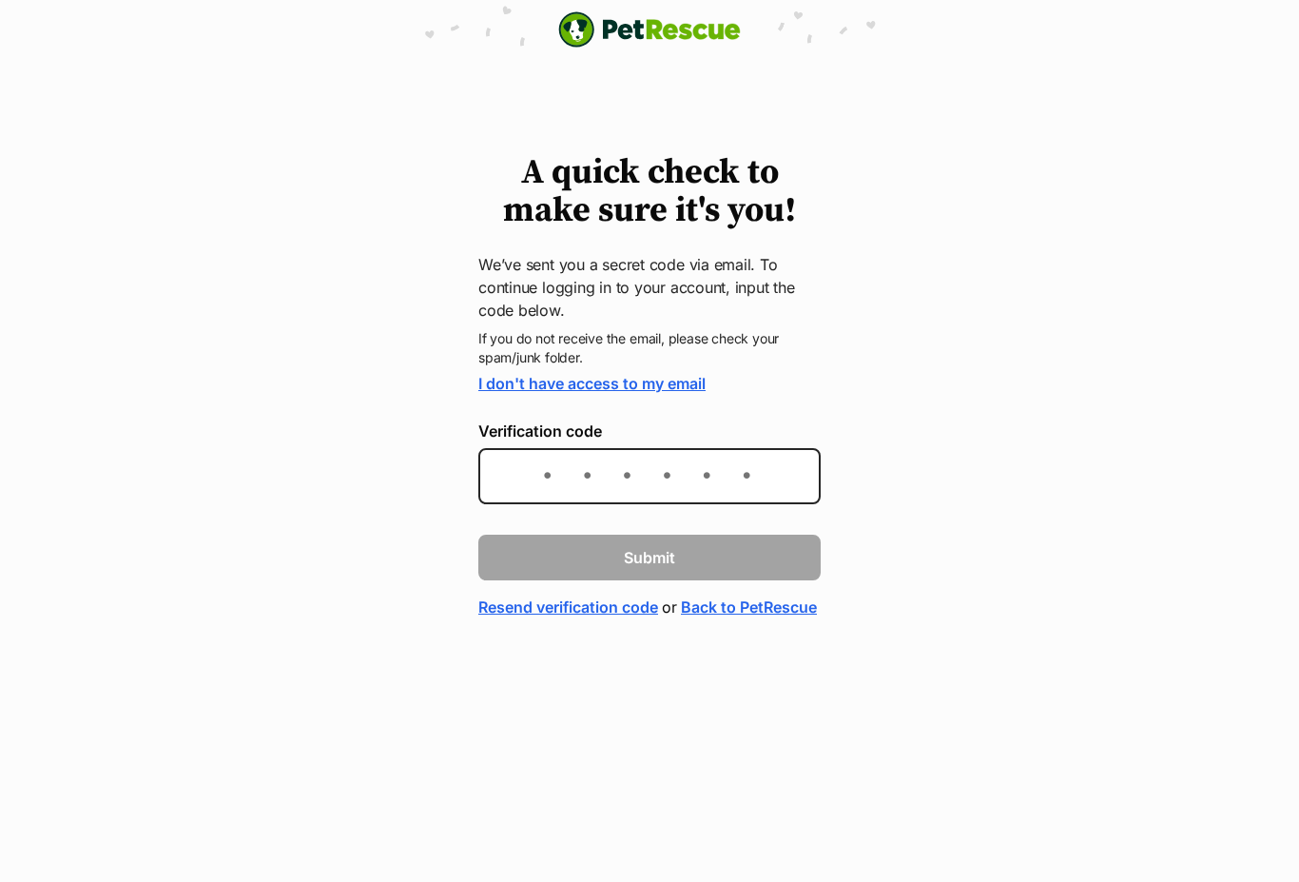  What do you see at coordinates (650, 557) in the screenshot?
I see `span: Submit` at bounding box center [650, 557].